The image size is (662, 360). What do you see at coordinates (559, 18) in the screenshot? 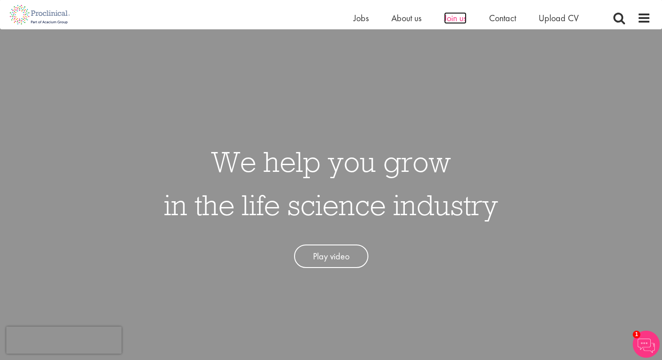
I see `a: Upload CV` at bounding box center [559, 18].